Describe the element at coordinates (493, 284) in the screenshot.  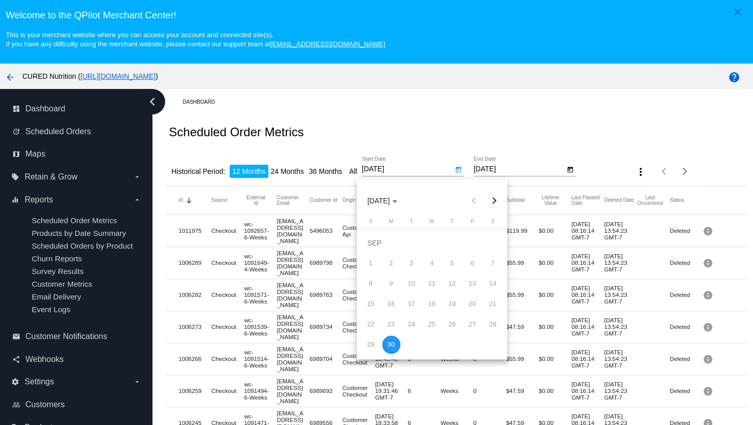
I see `div: 14` at that location.